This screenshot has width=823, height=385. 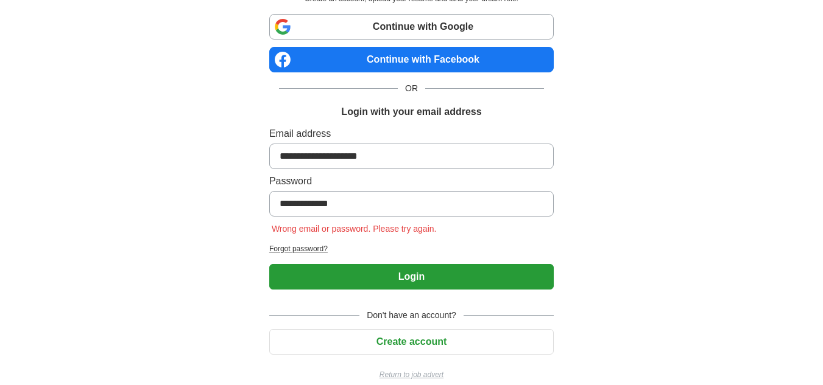 What do you see at coordinates (354, 229) in the screenshot?
I see `span: Wrong email or password. Please try again.` at bounding box center [354, 229].